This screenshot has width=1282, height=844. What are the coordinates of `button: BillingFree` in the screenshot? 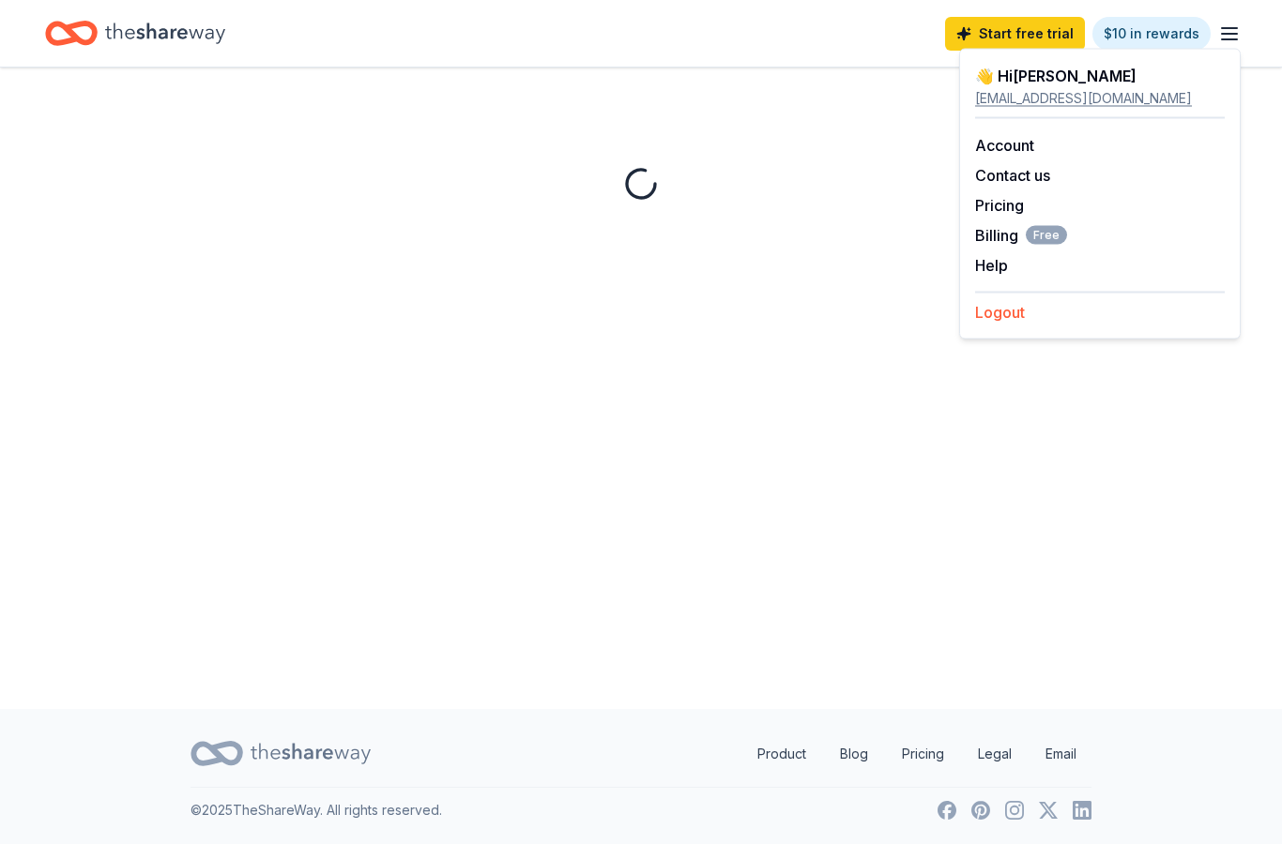 It's located at (1021, 235).